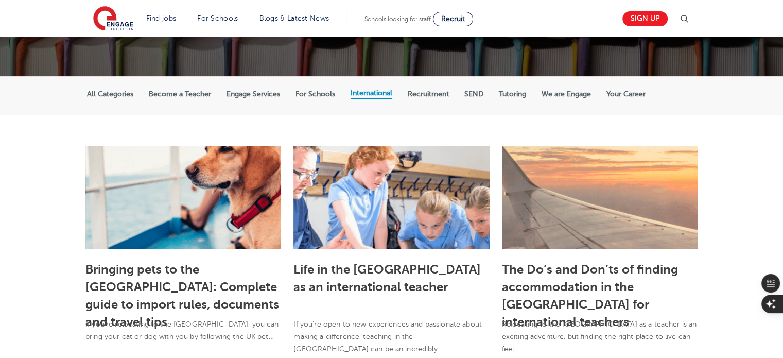 This screenshot has height=358, width=783. Describe the element at coordinates (512, 94) in the screenshot. I see `label: Tutoring` at that location.